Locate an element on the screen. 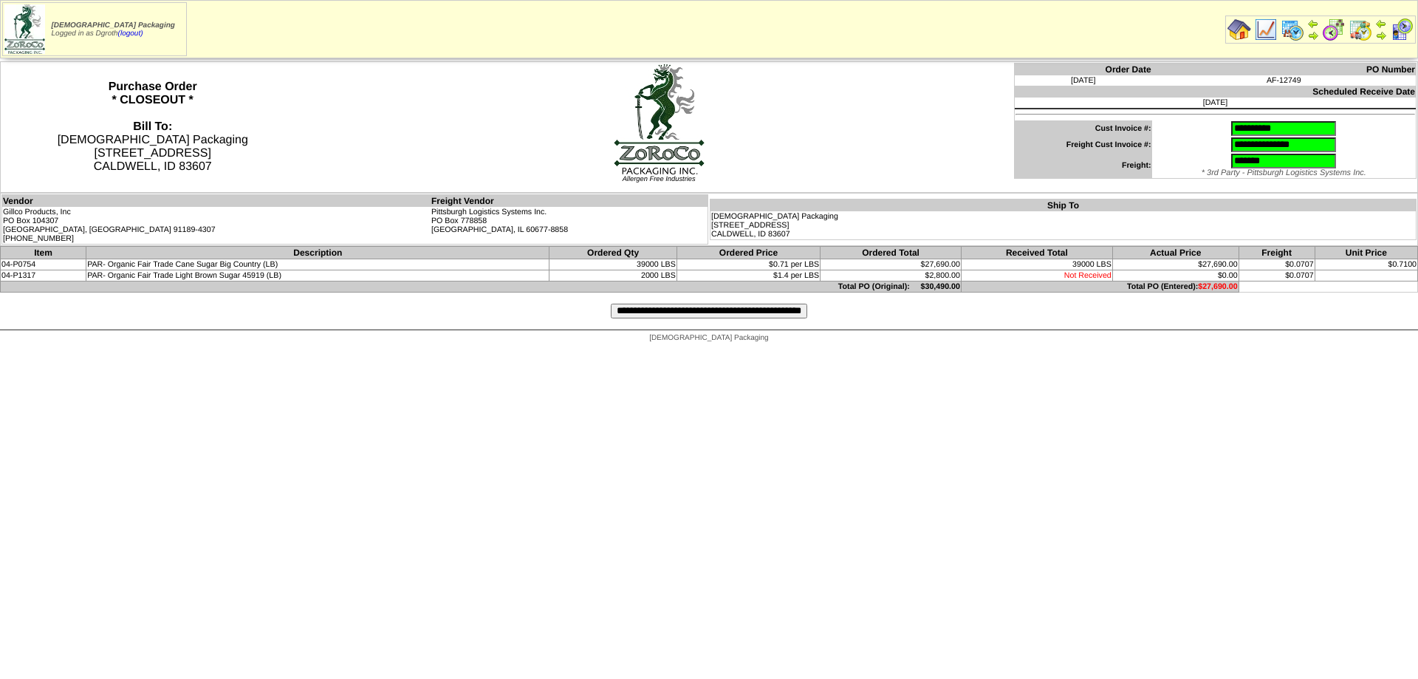  td: $27,690.00 is located at coordinates (890, 264).